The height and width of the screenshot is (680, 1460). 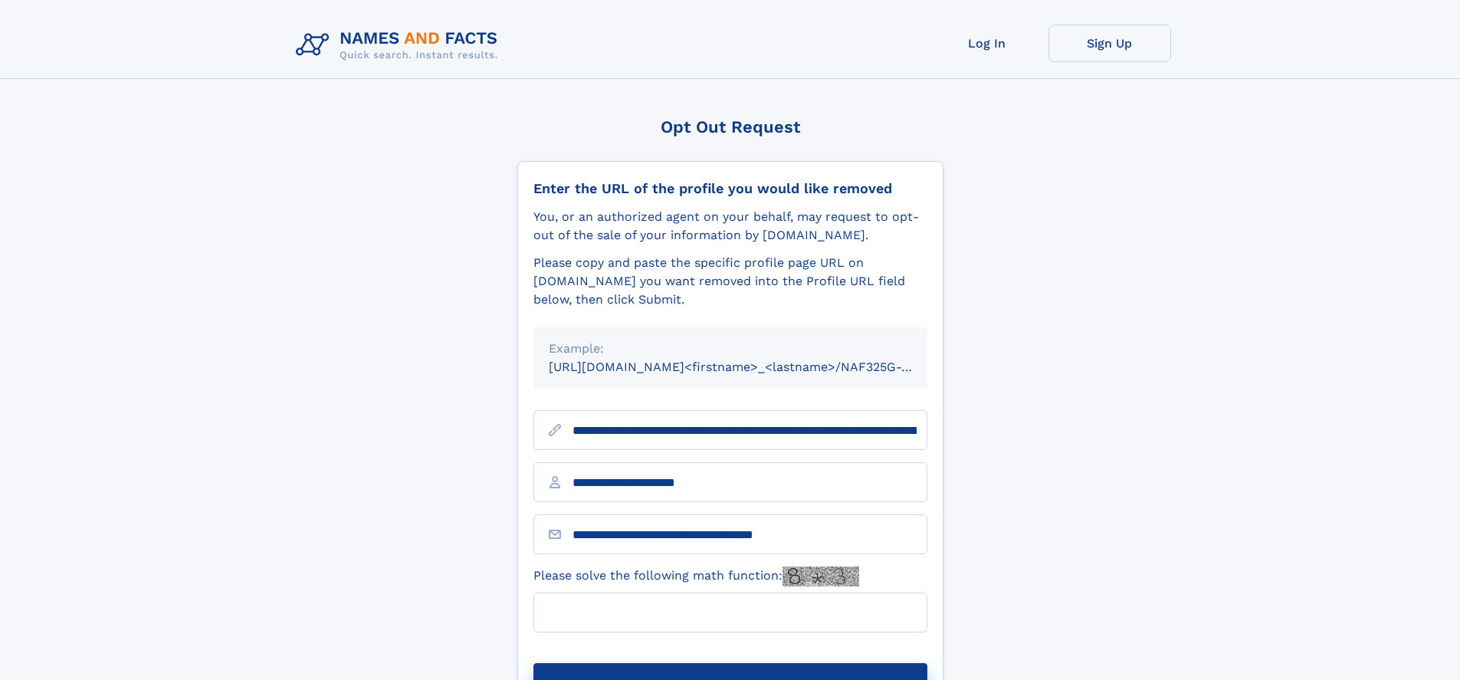 What do you see at coordinates (730, 188) in the screenshot?
I see `div: Enter the URL of the profile you would like removed` at bounding box center [730, 188].